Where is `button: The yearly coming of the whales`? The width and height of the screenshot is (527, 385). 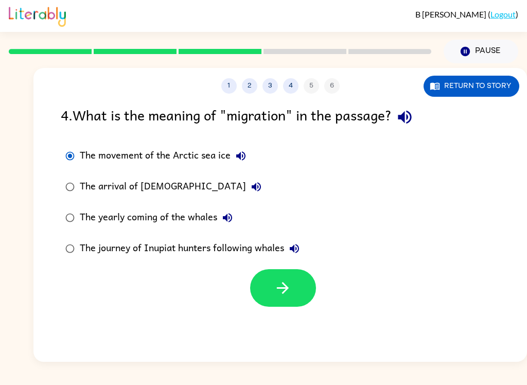 button: The yearly coming of the whales is located at coordinates (227, 218).